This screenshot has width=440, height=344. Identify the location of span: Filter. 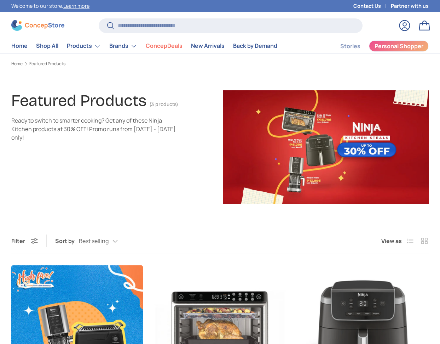
(18, 241).